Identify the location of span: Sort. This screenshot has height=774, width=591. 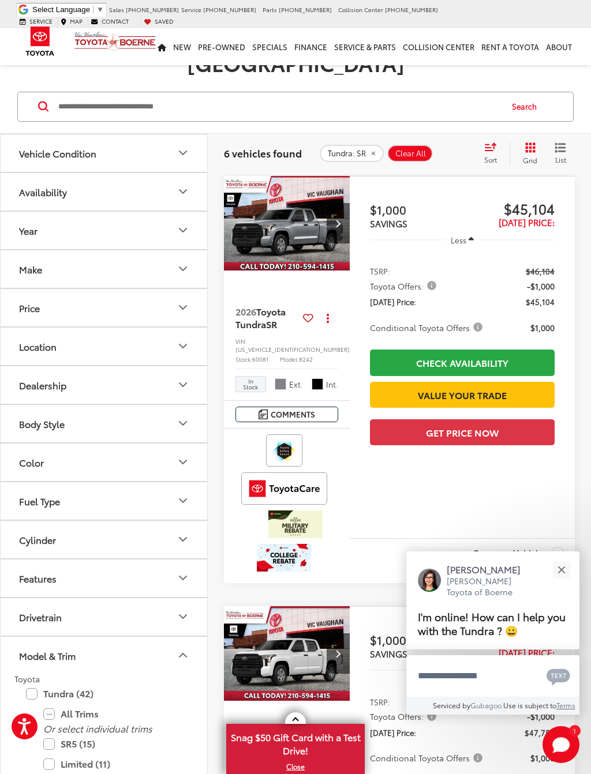
(490, 159).